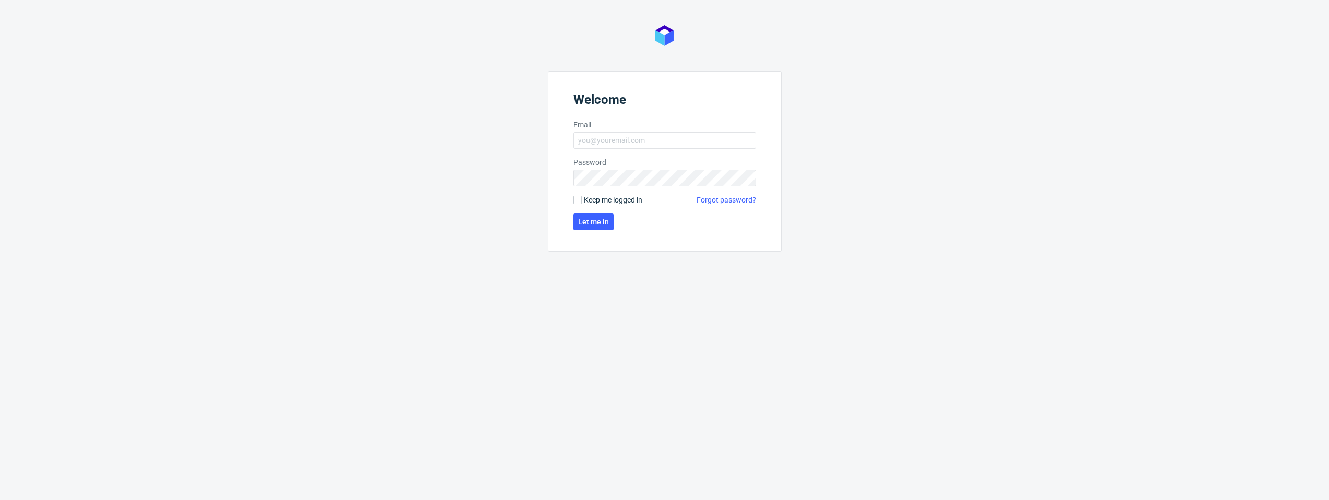 This screenshot has height=500, width=1329. Describe the element at coordinates (593, 222) in the screenshot. I see `button: Let me in` at that location.